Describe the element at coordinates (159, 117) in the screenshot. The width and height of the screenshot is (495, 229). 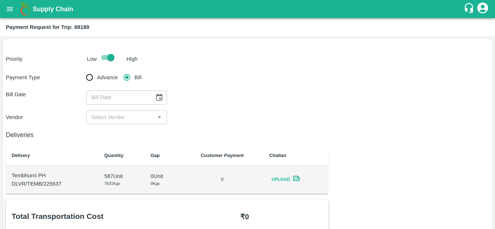
I see `button: Open` at that location.